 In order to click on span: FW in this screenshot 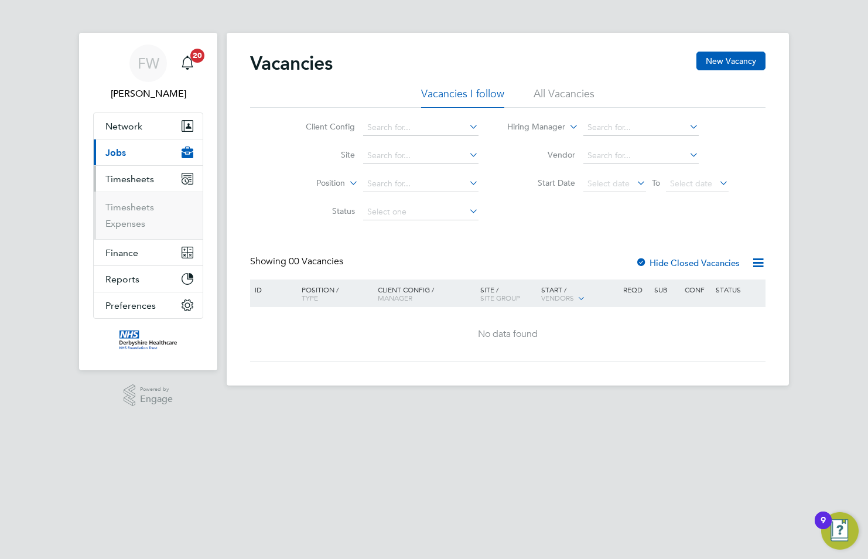, I will do `click(148, 63)`.